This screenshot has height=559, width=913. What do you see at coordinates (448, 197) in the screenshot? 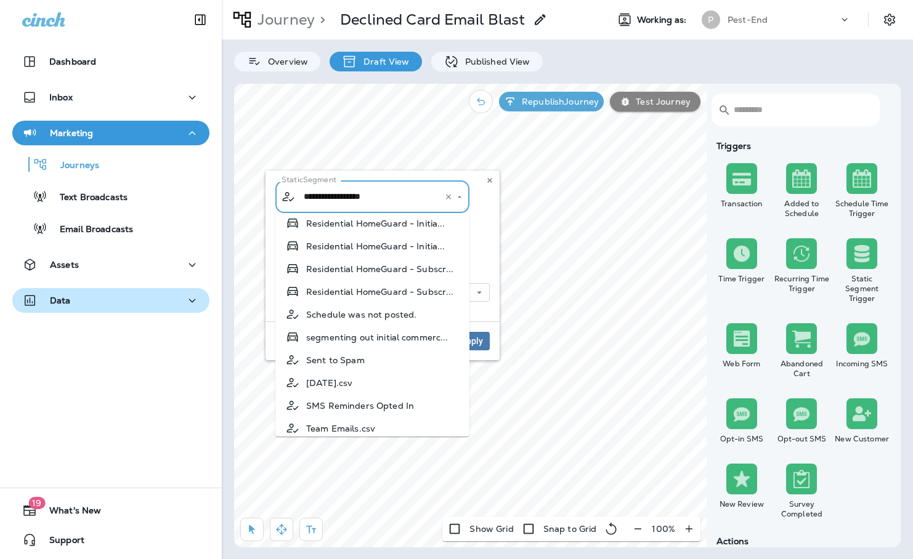
I see `button: Clear` at bounding box center [448, 197].